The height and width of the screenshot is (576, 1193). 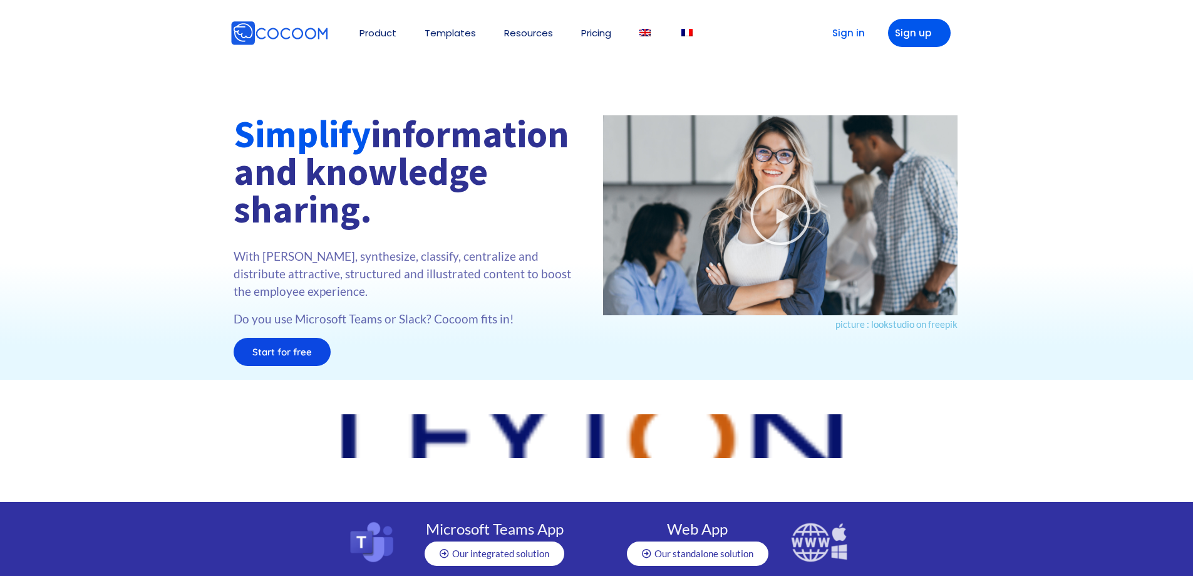 What do you see at coordinates (302, 133) in the screenshot?
I see `font: Simplify` at bounding box center [302, 133].